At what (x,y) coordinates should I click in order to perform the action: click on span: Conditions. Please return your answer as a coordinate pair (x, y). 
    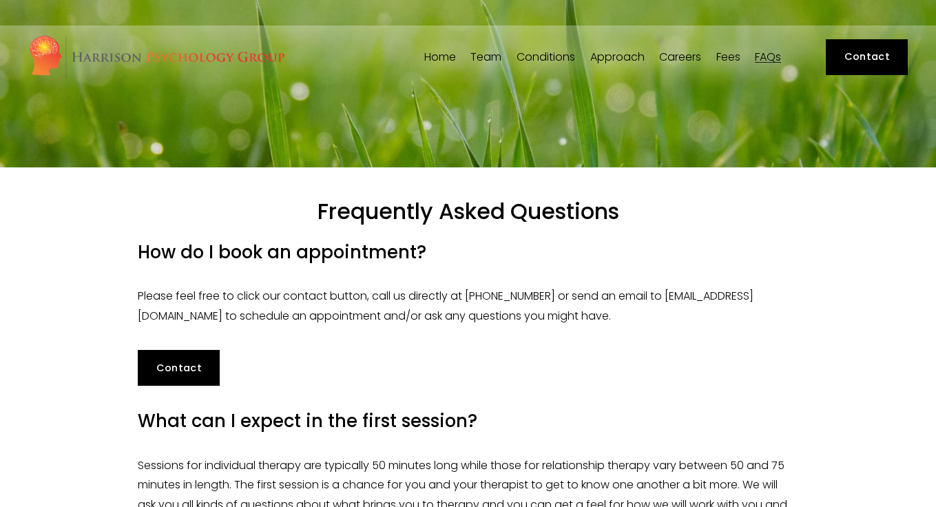
    Looking at the image, I should click on (546, 57).